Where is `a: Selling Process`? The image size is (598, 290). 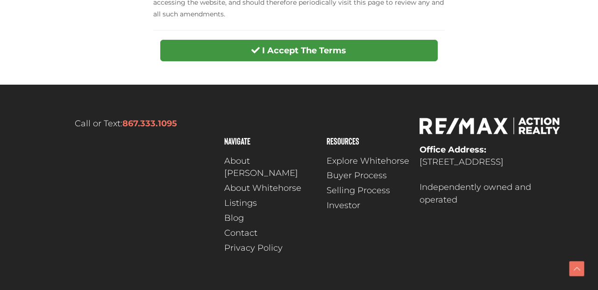 a: Selling Process is located at coordinates (368, 190).